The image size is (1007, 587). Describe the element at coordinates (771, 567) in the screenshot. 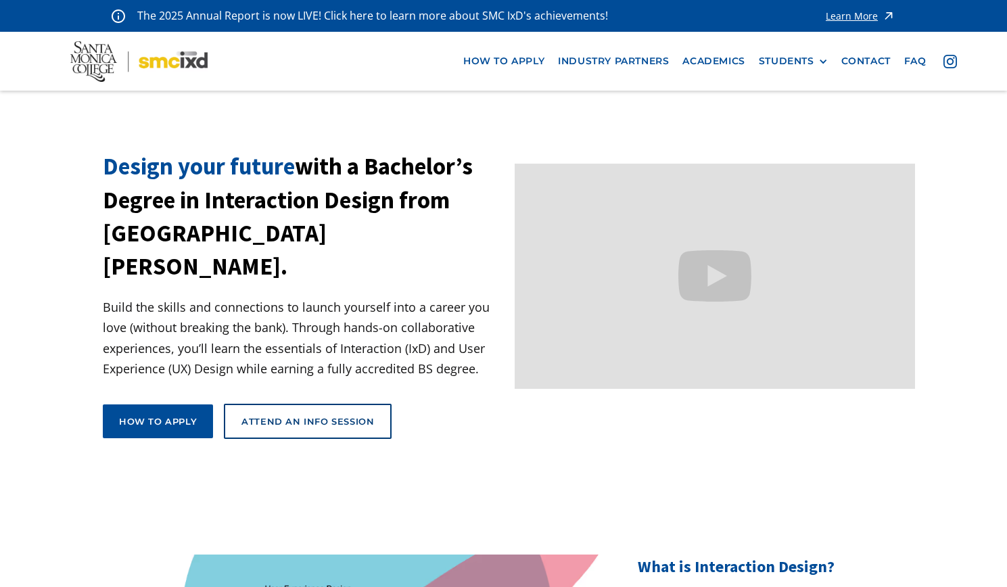

I see `h2: What is Interaction Design?` at that location.